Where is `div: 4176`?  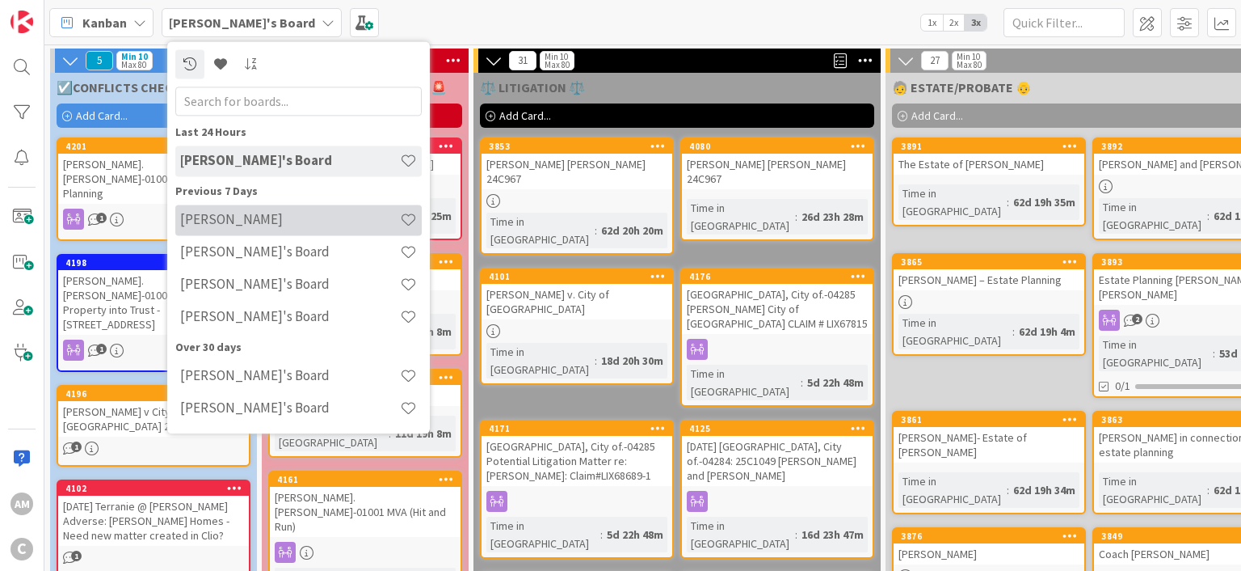
div: 4176 is located at coordinates (781, 276).